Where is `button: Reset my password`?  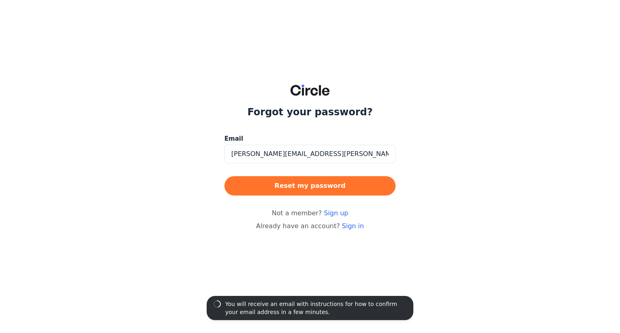
button: Reset my password is located at coordinates (310, 186).